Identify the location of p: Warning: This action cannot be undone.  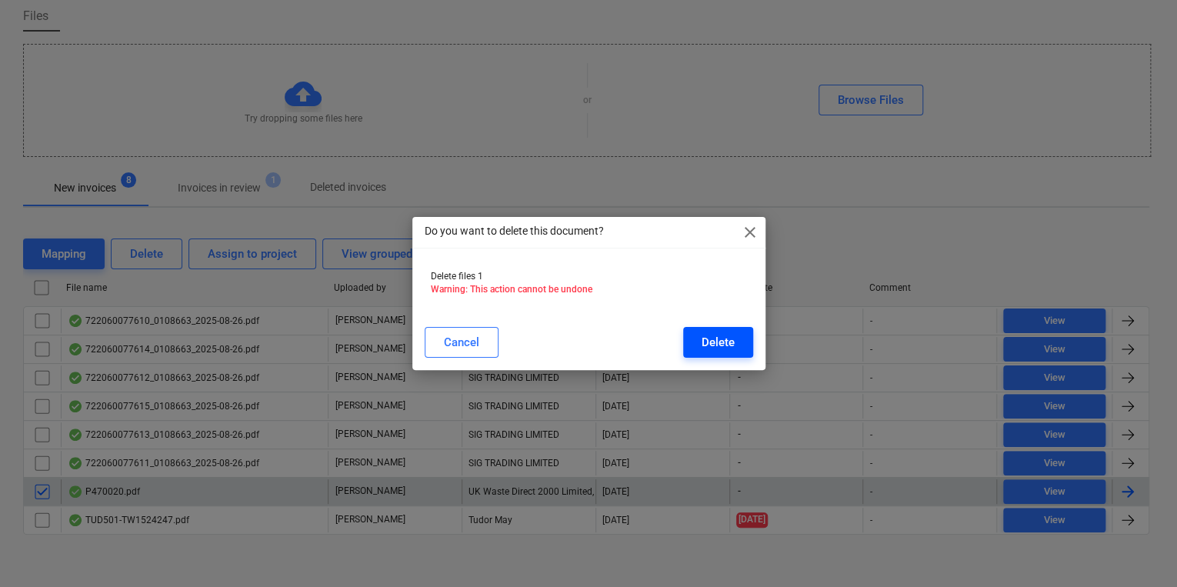
(588, 289).